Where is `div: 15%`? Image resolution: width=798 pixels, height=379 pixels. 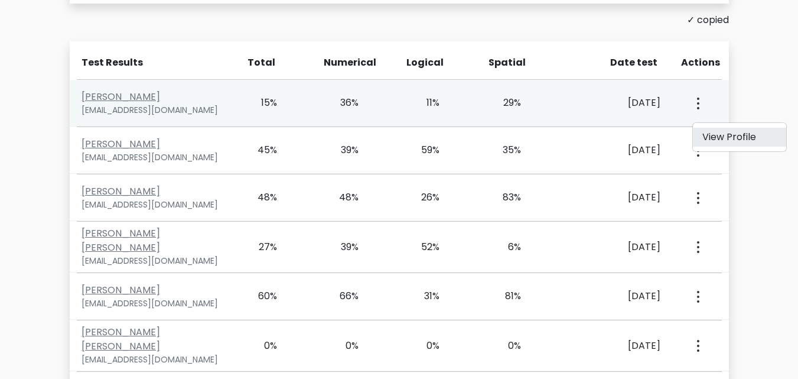
div: 15% is located at coordinates (261, 103).